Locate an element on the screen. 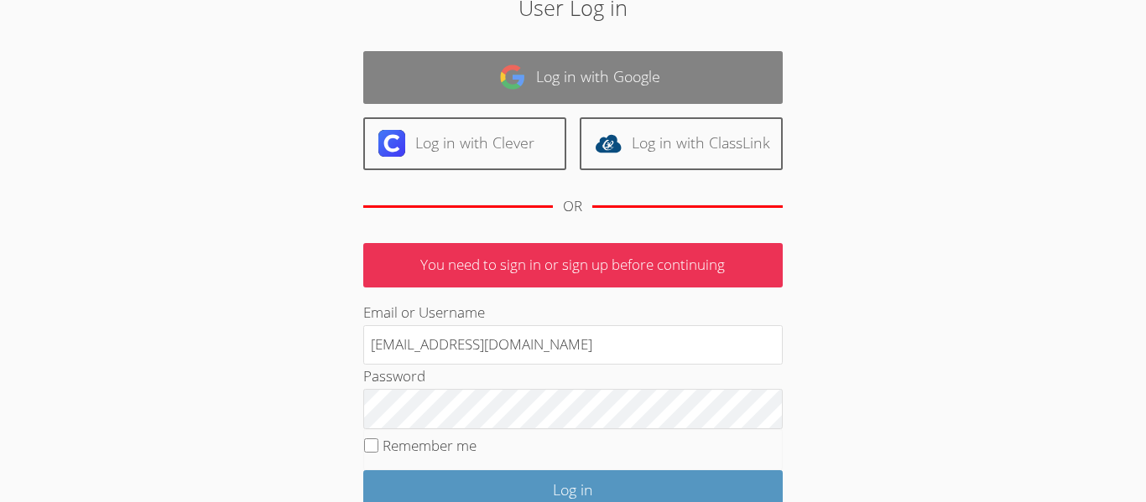 This screenshot has width=1146, height=502. a: Log in with Google is located at coordinates (573, 77).